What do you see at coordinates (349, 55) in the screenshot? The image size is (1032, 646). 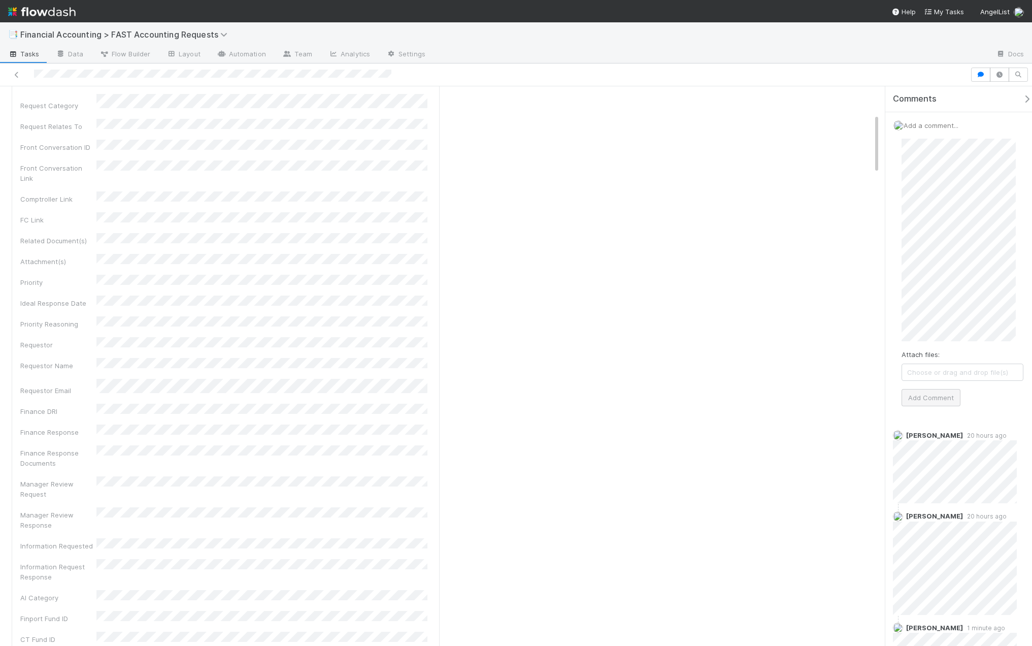 I see `a: Analytics` at bounding box center [349, 55].